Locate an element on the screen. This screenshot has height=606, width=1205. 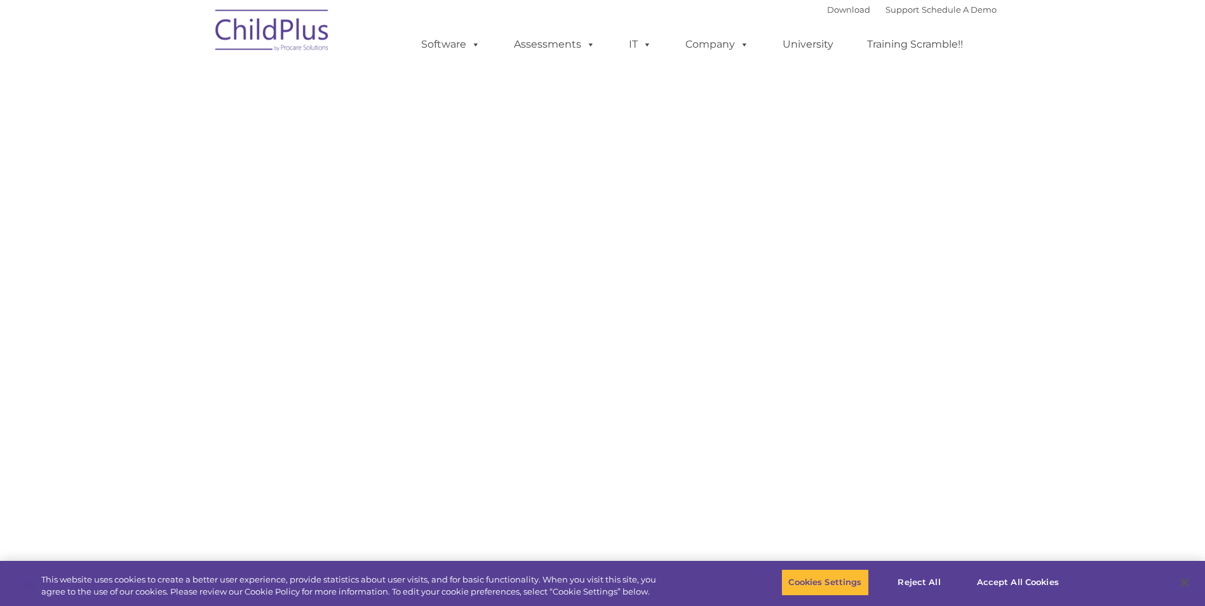
a: Download is located at coordinates (849, 10).